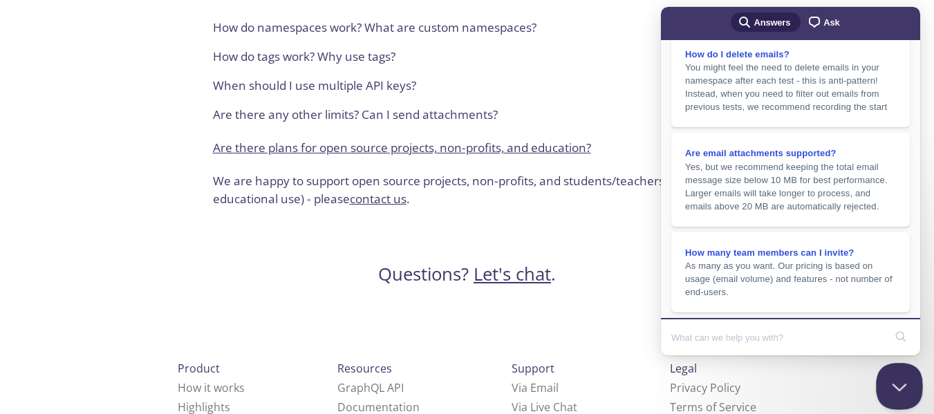 The width and height of the screenshot is (934, 414). I want to click on div: How do tags work? Why use tags?, so click(467, 57).